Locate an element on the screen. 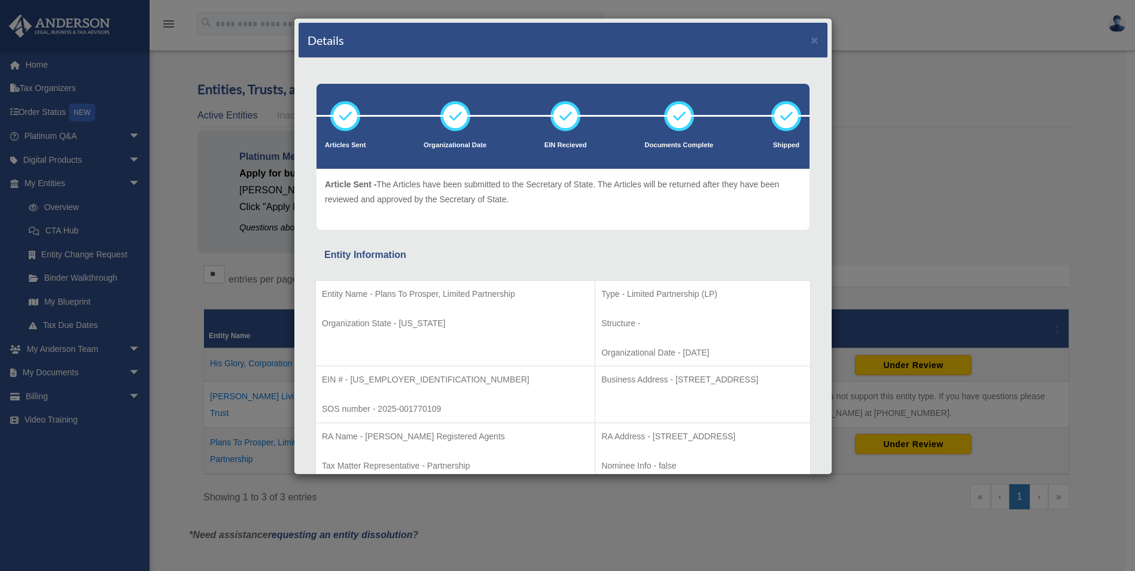 The width and height of the screenshot is (1135, 571). p: Structure - is located at coordinates (702, 323).